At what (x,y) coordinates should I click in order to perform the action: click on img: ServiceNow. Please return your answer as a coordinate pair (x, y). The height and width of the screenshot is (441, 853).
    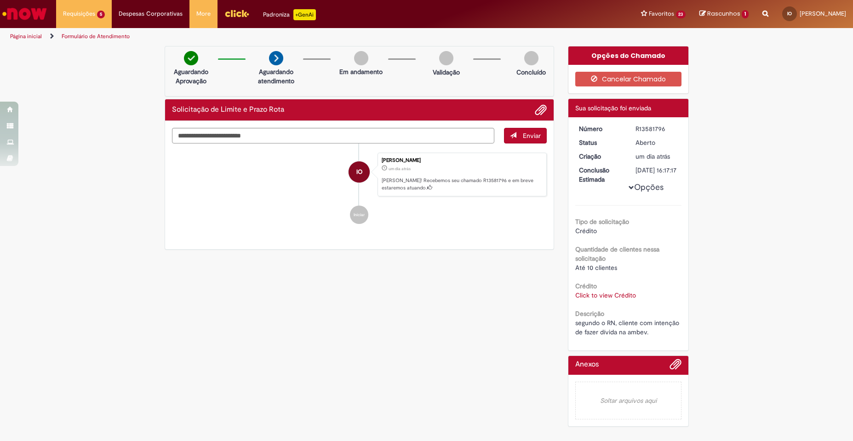
    Looking at the image, I should click on (24, 14).